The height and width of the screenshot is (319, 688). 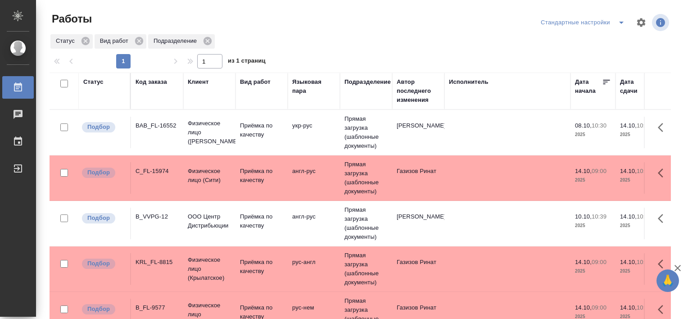 I want to click on span: Настроить таблицу, so click(x=641, y=23).